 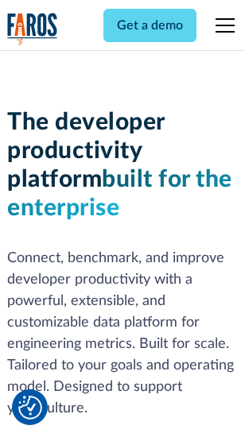 What do you see at coordinates (33, 29) in the screenshot?
I see `a: home` at bounding box center [33, 29].